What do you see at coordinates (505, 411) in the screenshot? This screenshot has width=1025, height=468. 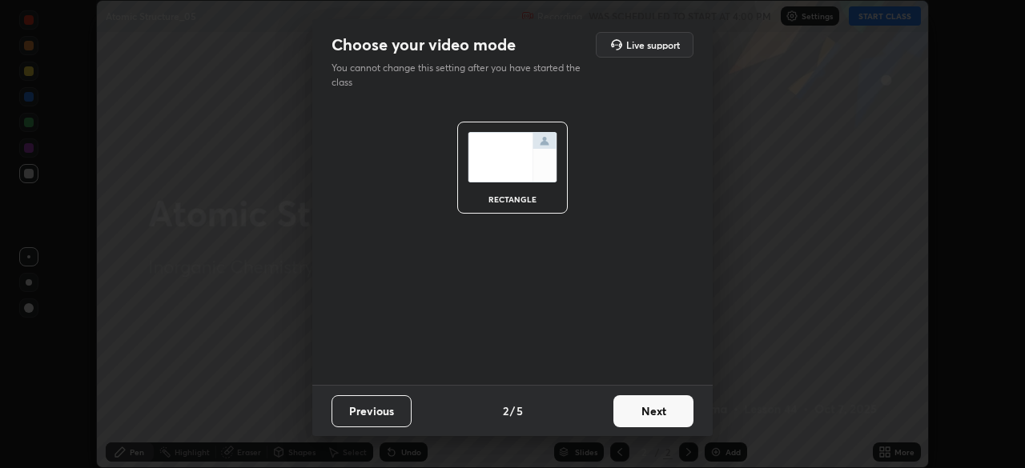 I see `h4: 2` at bounding box center [505, 411].